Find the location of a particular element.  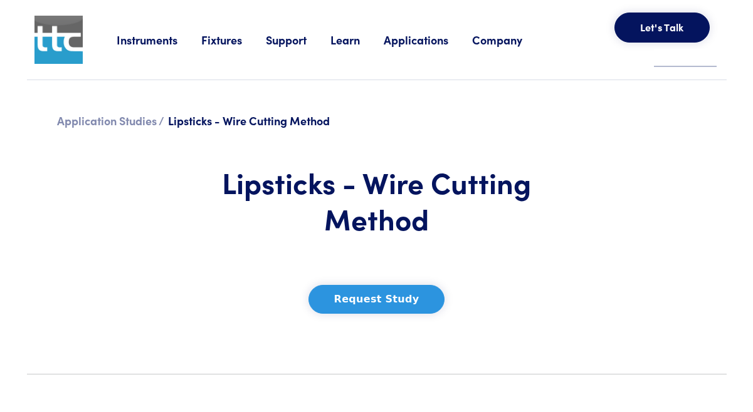

button: Let's Talk is located at coordinates (662, 28).